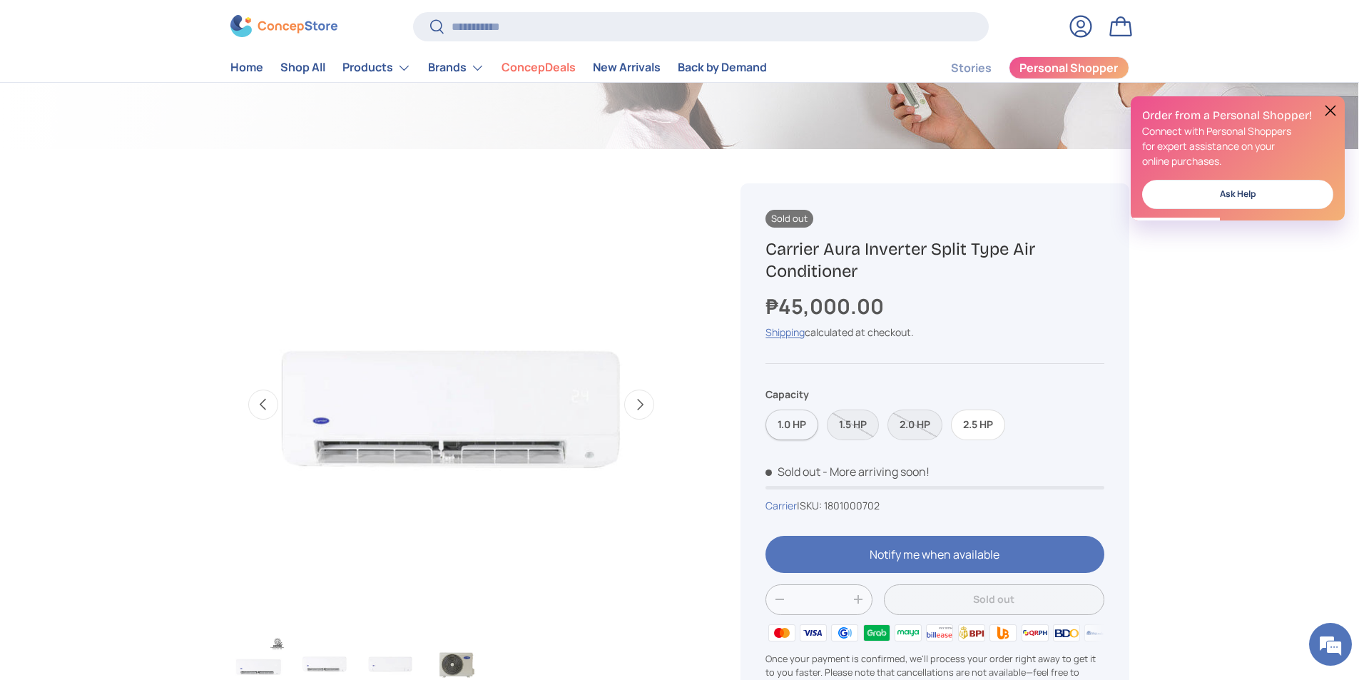  Describe the element at coordinates (1098, 633) in the screenshot. I see `img: metrobank` at that location.